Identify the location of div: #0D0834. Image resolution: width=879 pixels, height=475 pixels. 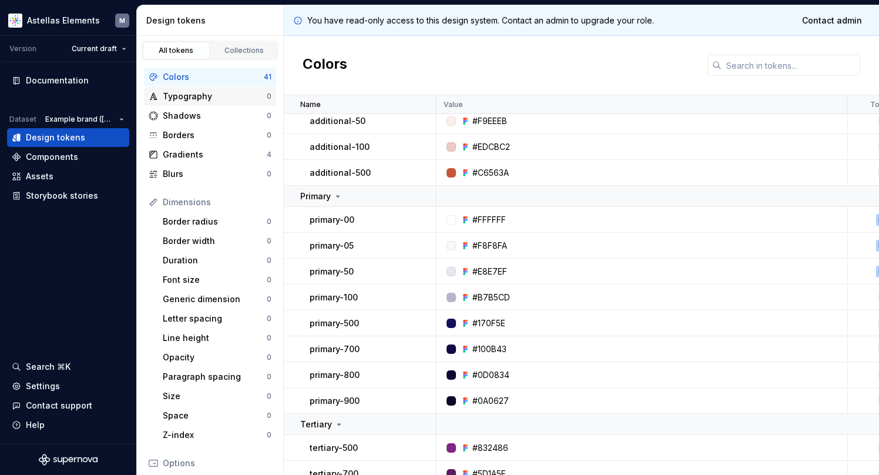
(491, 375).